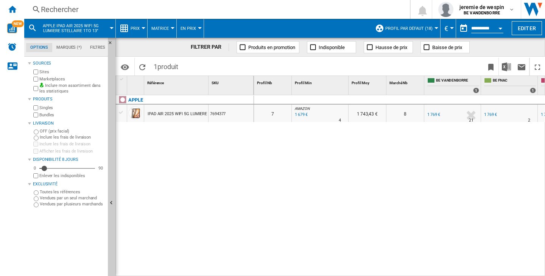 The height and width of the screenshot is (276, 545). What do you see at coordinates (162, 28) in the screenshot?
I see `button: Matrice` at bounding box center [162, 28].